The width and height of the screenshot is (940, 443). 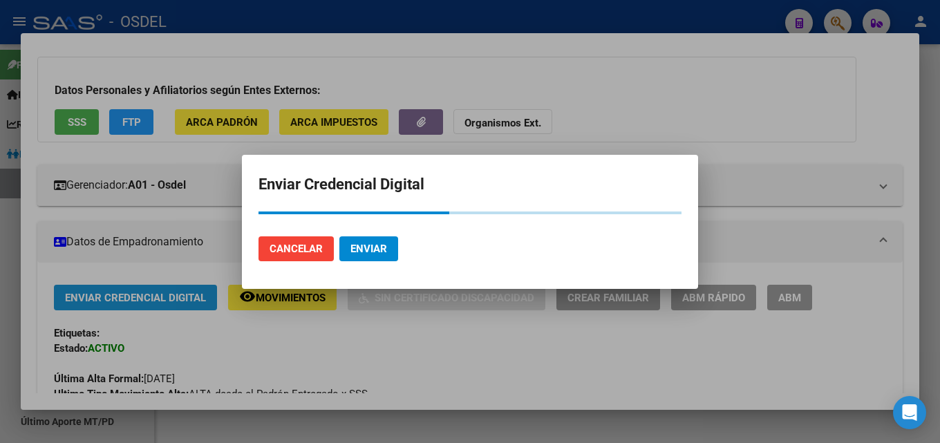 I want to click on span: Enviar, so click(x=368, y=249).